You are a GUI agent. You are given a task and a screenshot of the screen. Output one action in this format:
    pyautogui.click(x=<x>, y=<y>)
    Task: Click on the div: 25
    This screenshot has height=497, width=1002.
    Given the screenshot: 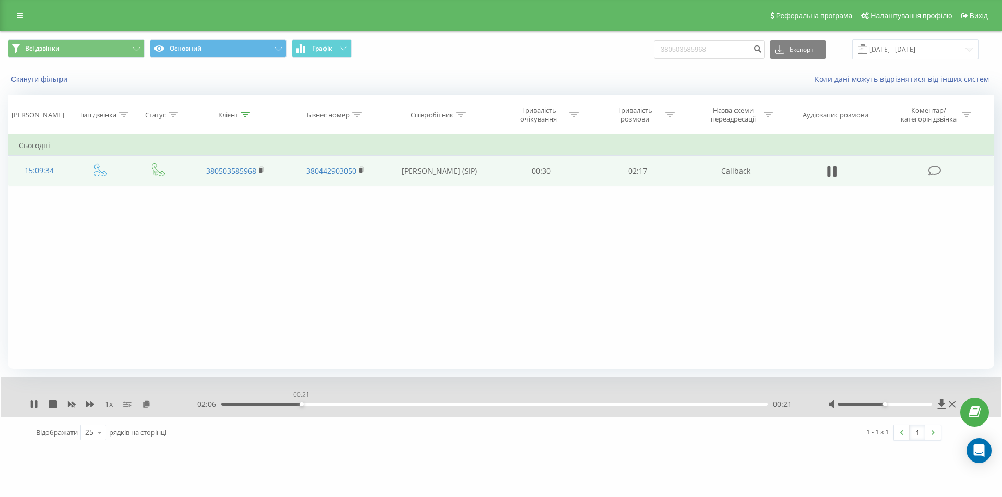 What is the action you would take?
    pyautogui.click(x=89, y=433)
    